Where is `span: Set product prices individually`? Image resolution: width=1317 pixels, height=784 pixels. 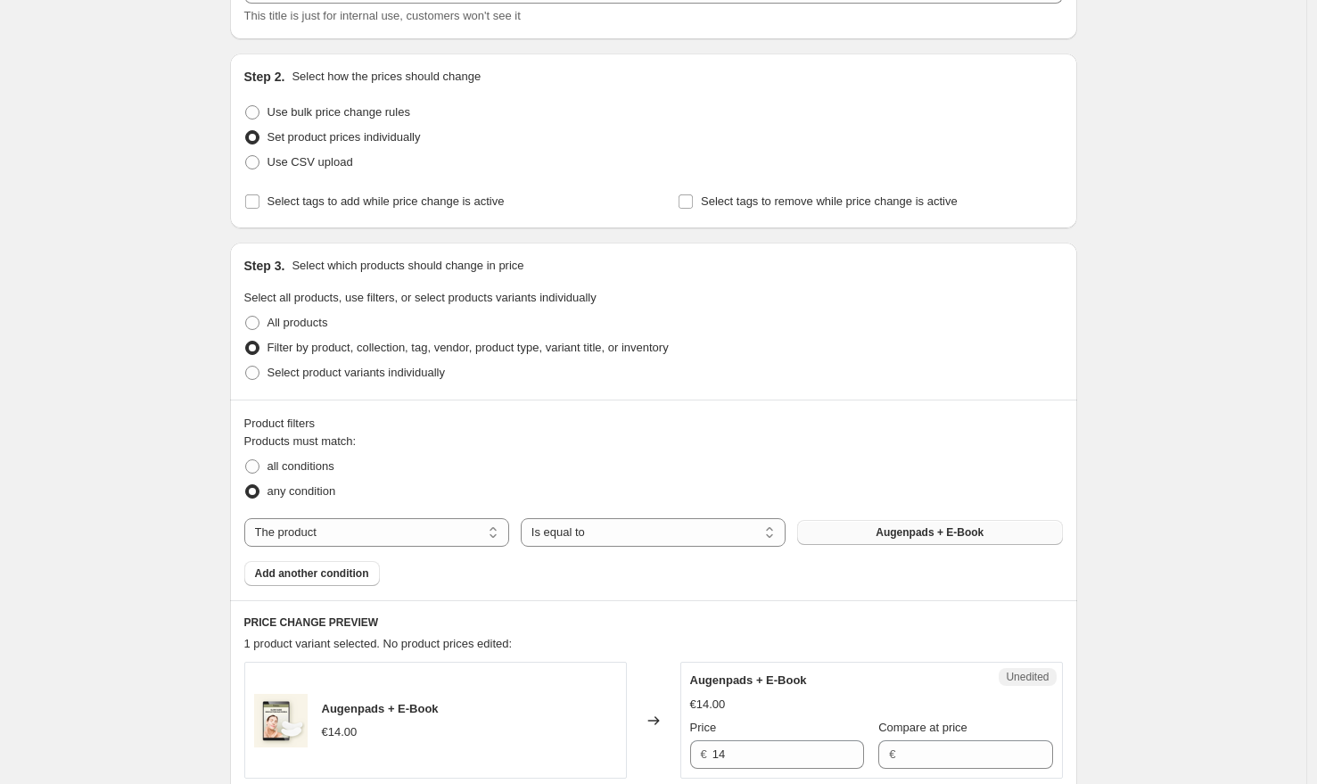
span: Set product prices individually is located at coordinates (344, 136).